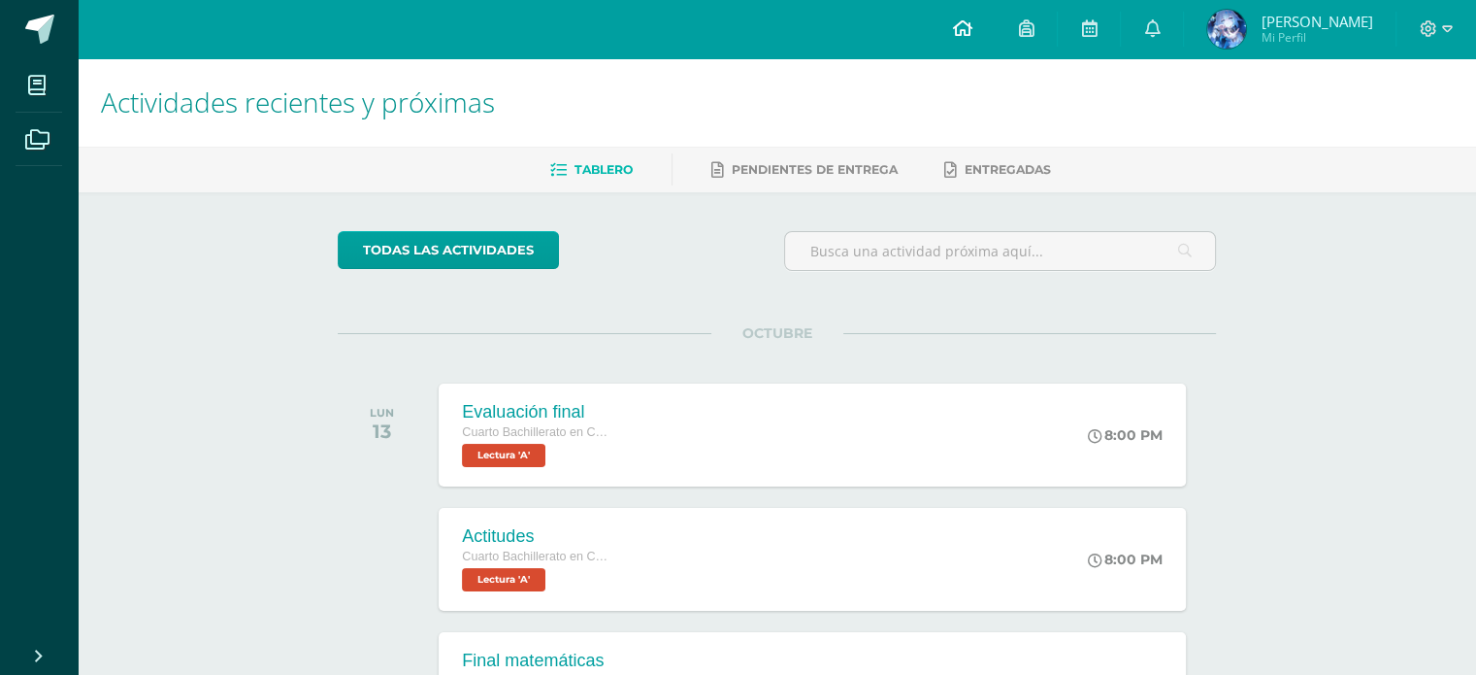  What do you see at coordinates (298, 102) in the screenshot?
I see `span: Actividades recientes y próximas` at bounding box center [298, 102].